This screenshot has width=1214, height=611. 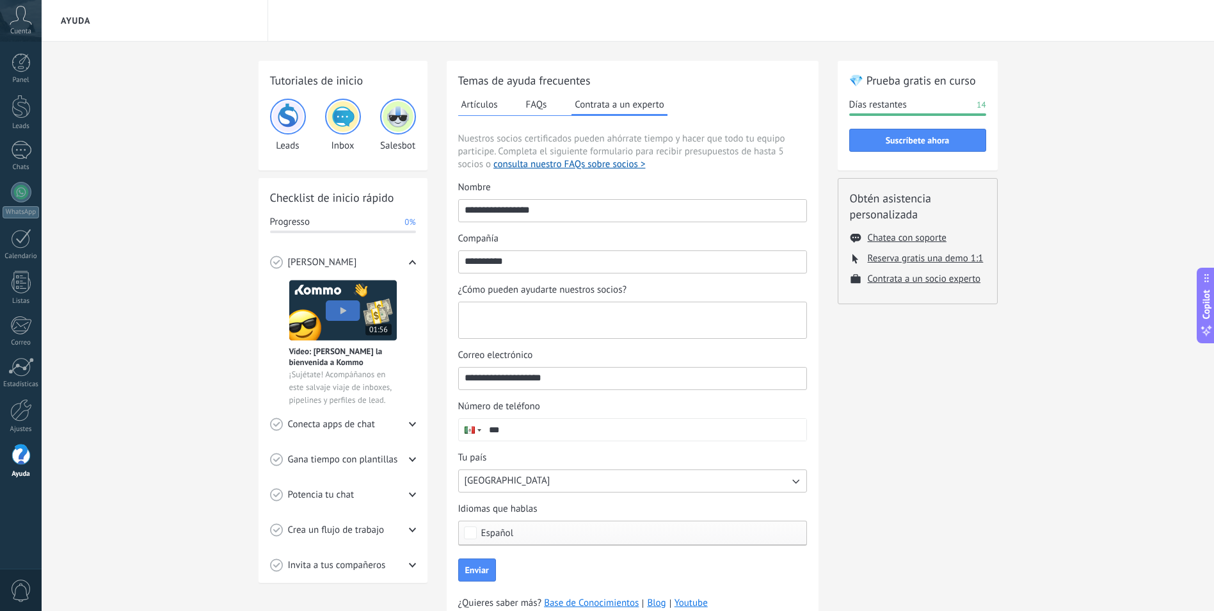 I want to click on span: ¿Cómo pueden ayudarte nuestros socios?, so click(x=543, y=290).